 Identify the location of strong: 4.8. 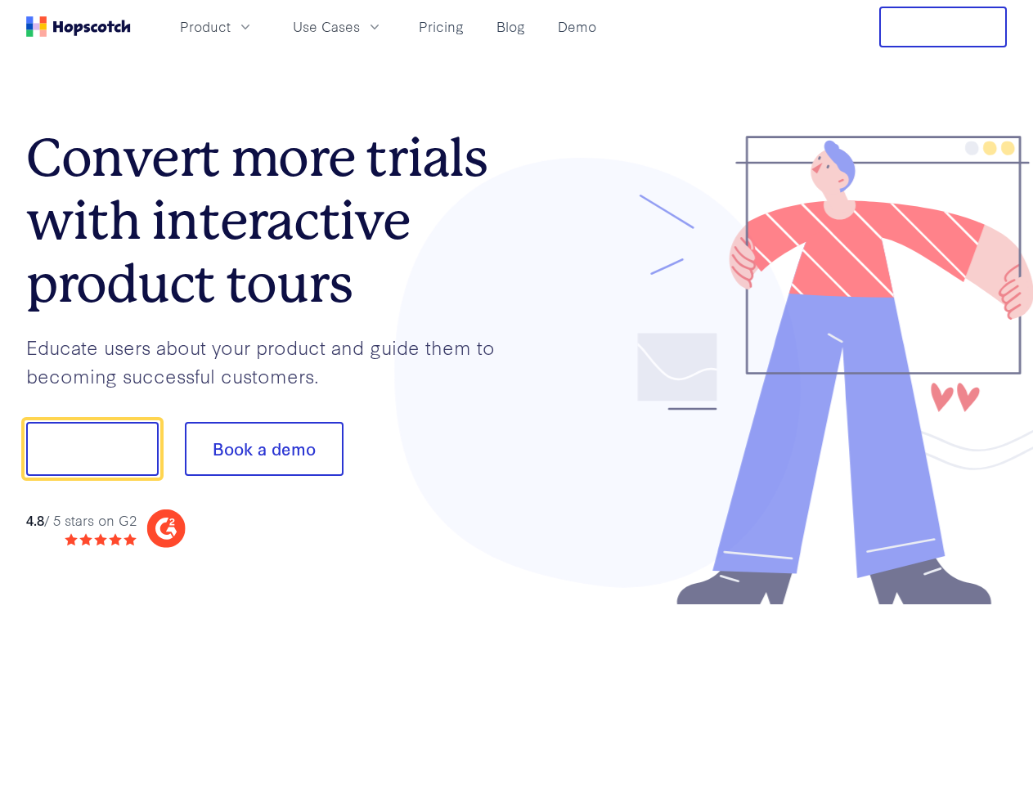
(35, 519).